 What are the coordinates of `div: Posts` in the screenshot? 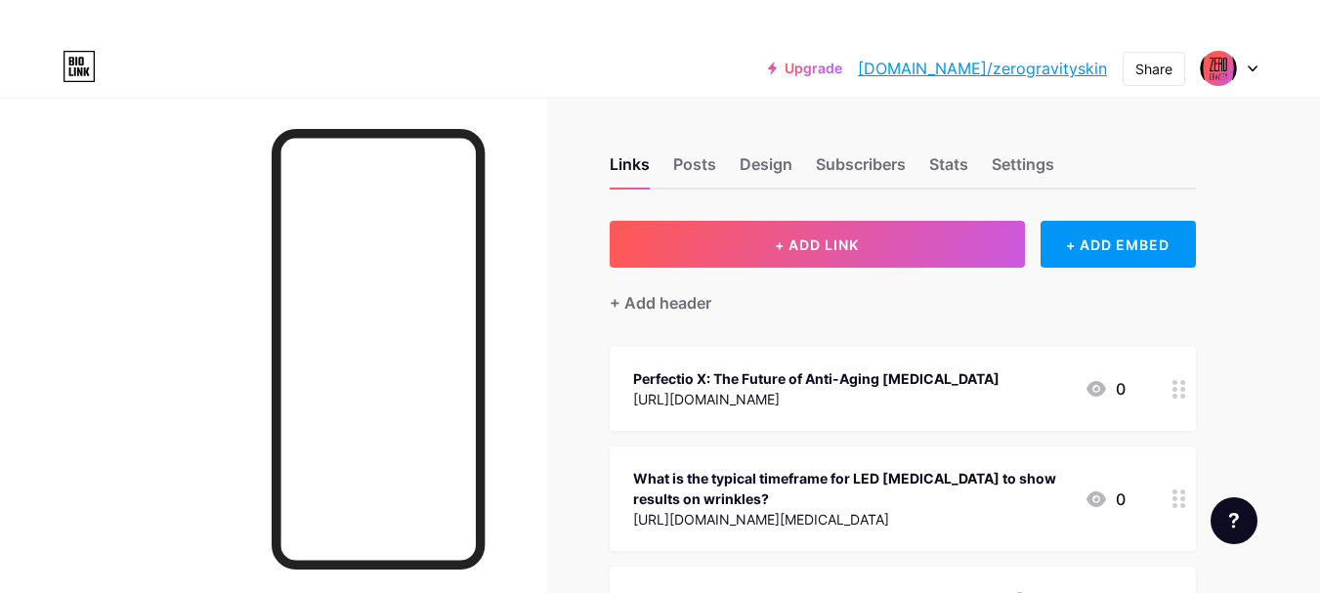 It's located at (695, 170).